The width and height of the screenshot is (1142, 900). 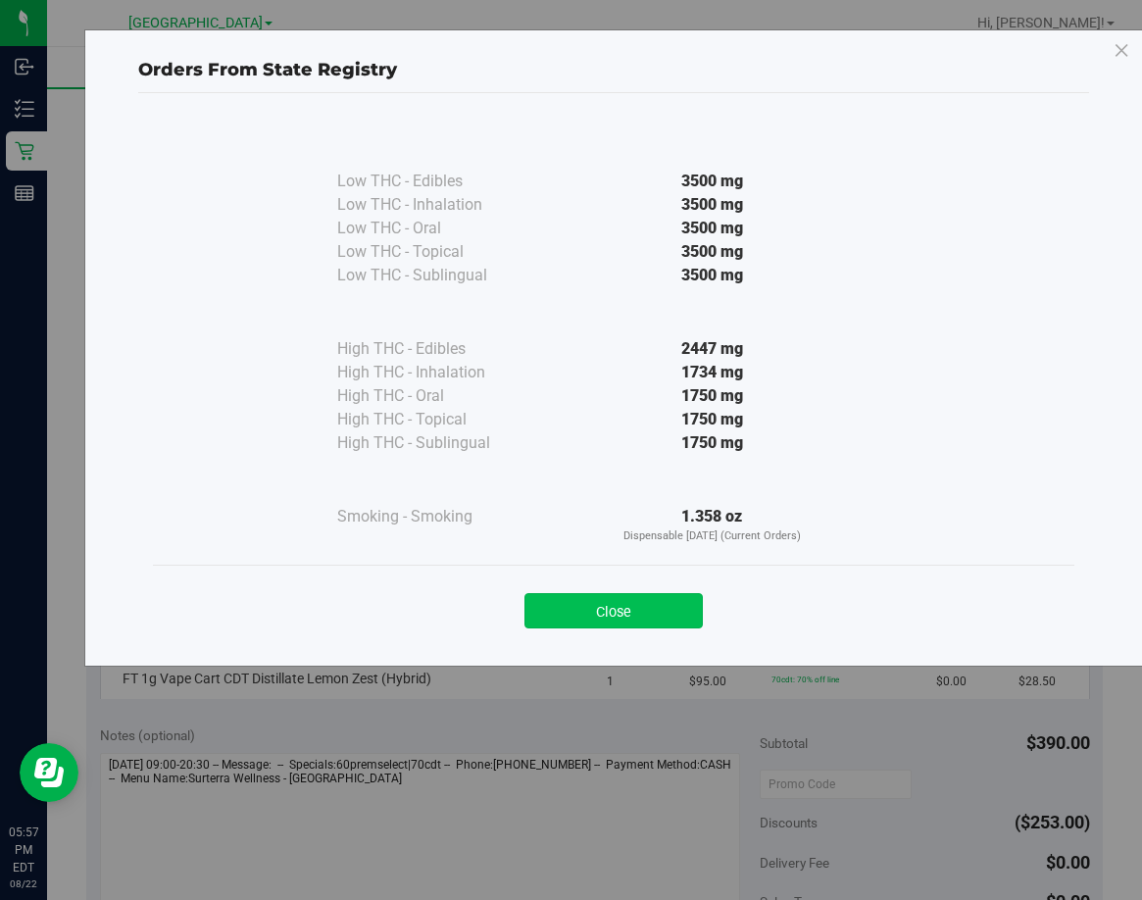 What do you see at coordinates (435, 275) in the screenshot?
I see `div: Low THC - Sublingual` at bounding box center [435, 275].